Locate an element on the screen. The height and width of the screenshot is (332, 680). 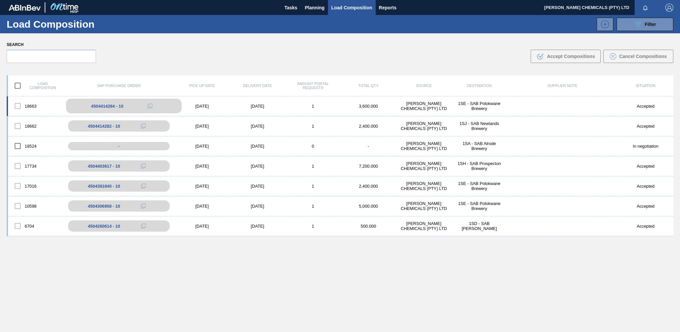
h1: Load Composition is located at coordinates (62, 24).